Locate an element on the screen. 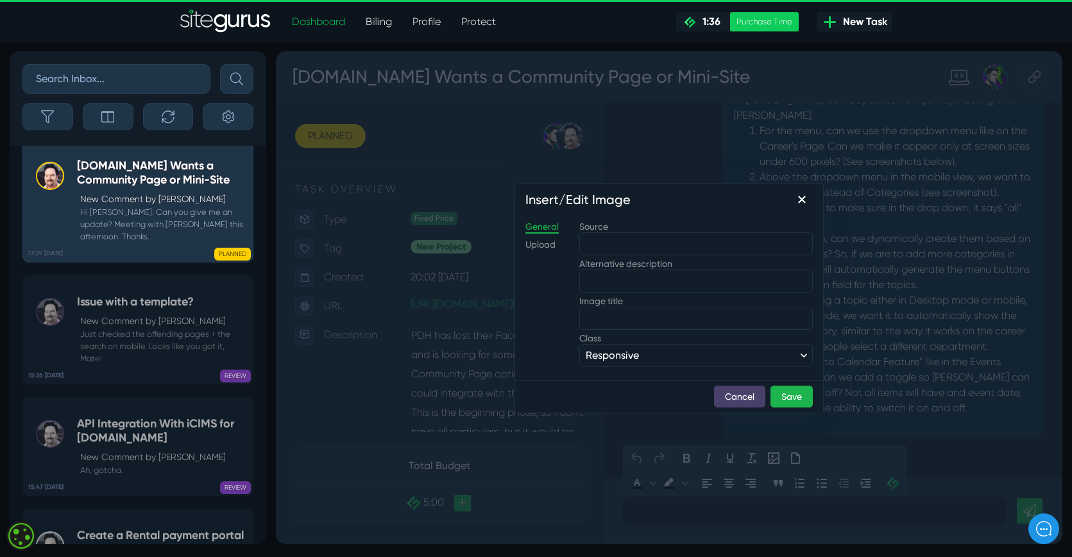 The width and height of the screenshot is (1072, 557). h2: How can we help? is located at coordinates (128, 112).